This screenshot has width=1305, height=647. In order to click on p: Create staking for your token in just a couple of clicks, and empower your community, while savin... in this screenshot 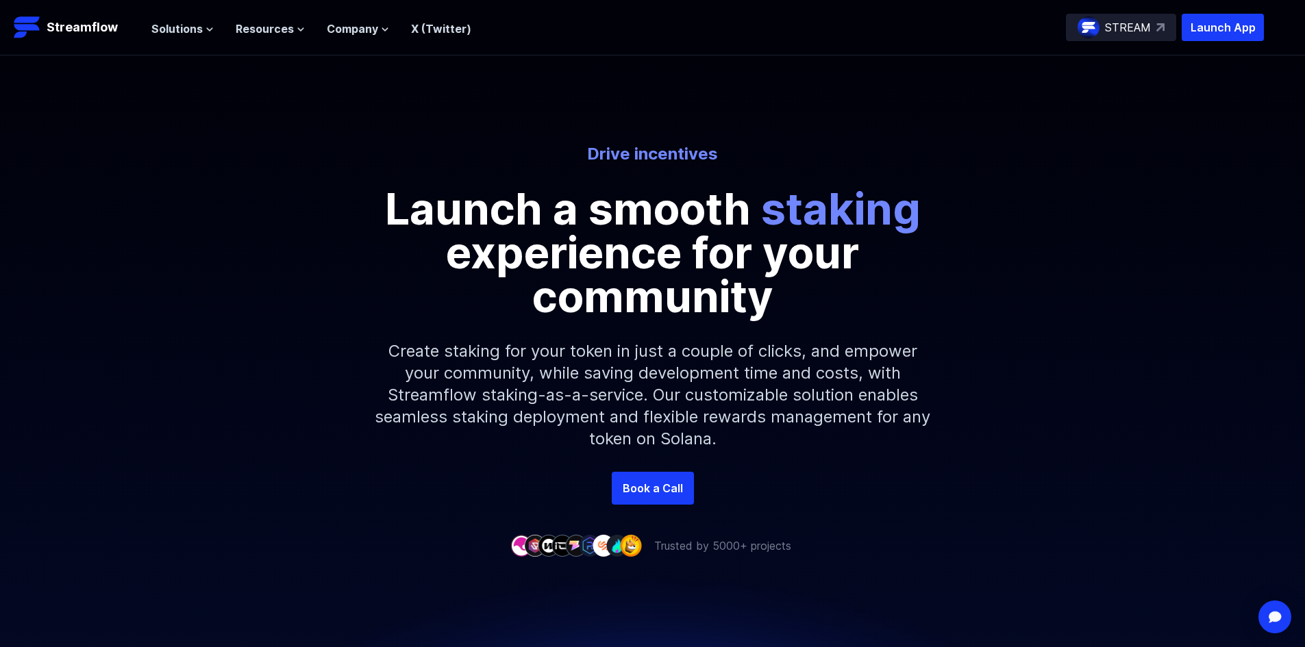, I will do `click(653, 395)`.